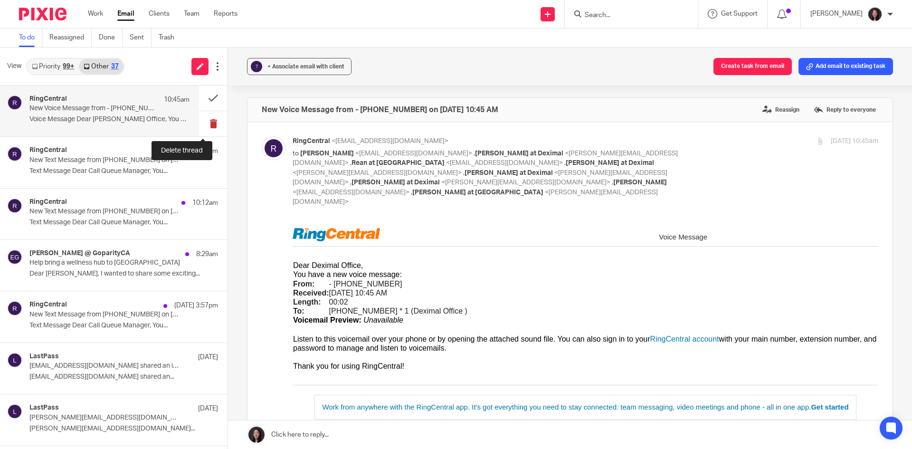 This screenshot has height=449, width=912. I want to click on a: Sent, so click(141, 38).